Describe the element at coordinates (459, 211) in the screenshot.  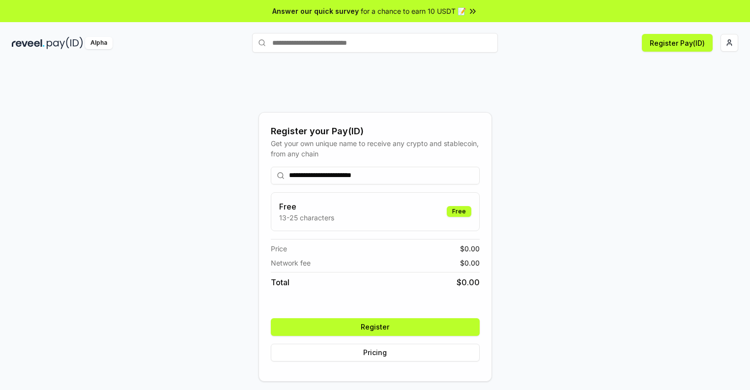
I see `div: Free` at that location.